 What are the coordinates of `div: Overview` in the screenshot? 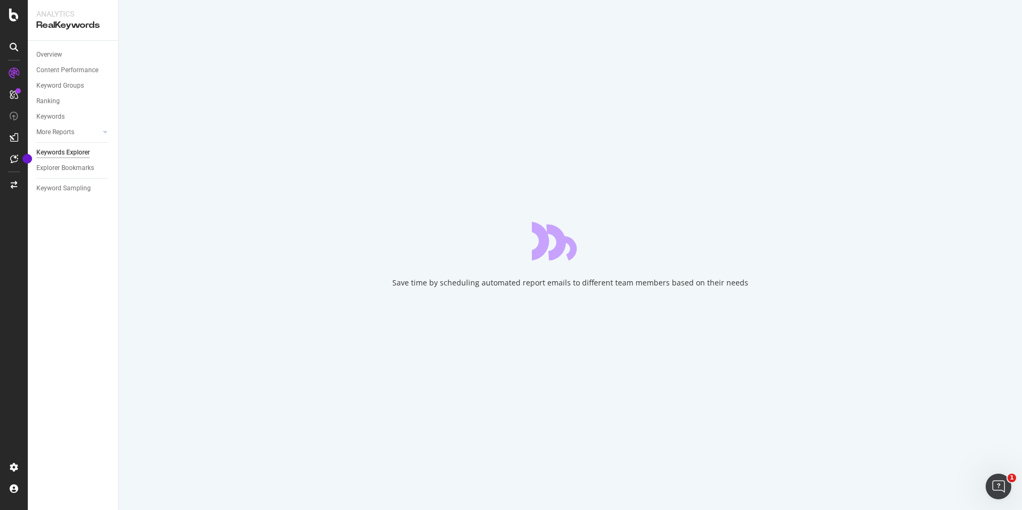 It's located at (49, 55).